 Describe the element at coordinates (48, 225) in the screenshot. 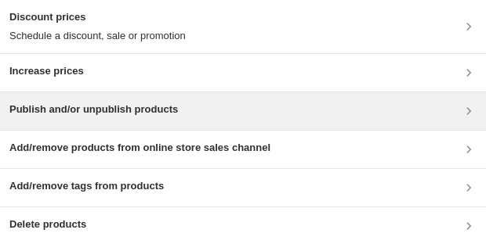

I see `h3: Delete products` at that location.